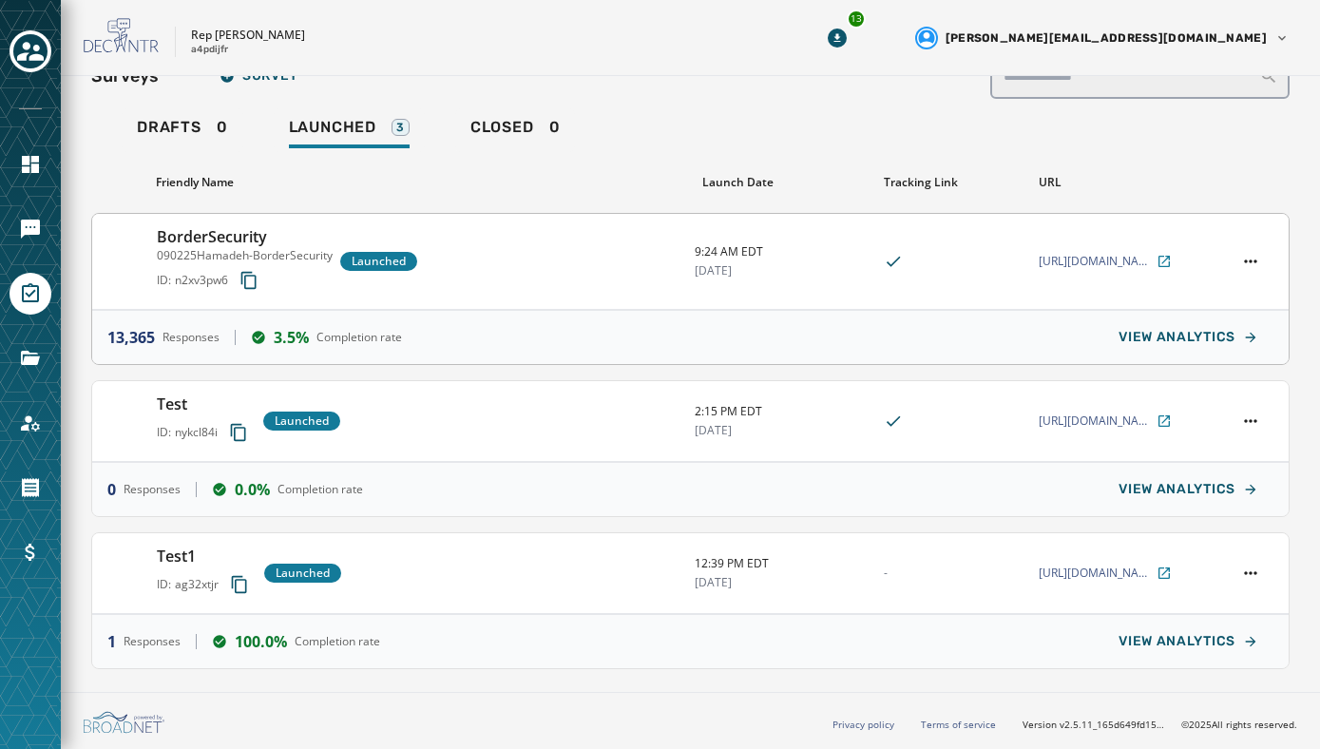 The image size is (1320, 749). What do you see at coordinates (953, 182) in the screenshot?
I see `div: Tracking Link` at bounding box center [953, 182].